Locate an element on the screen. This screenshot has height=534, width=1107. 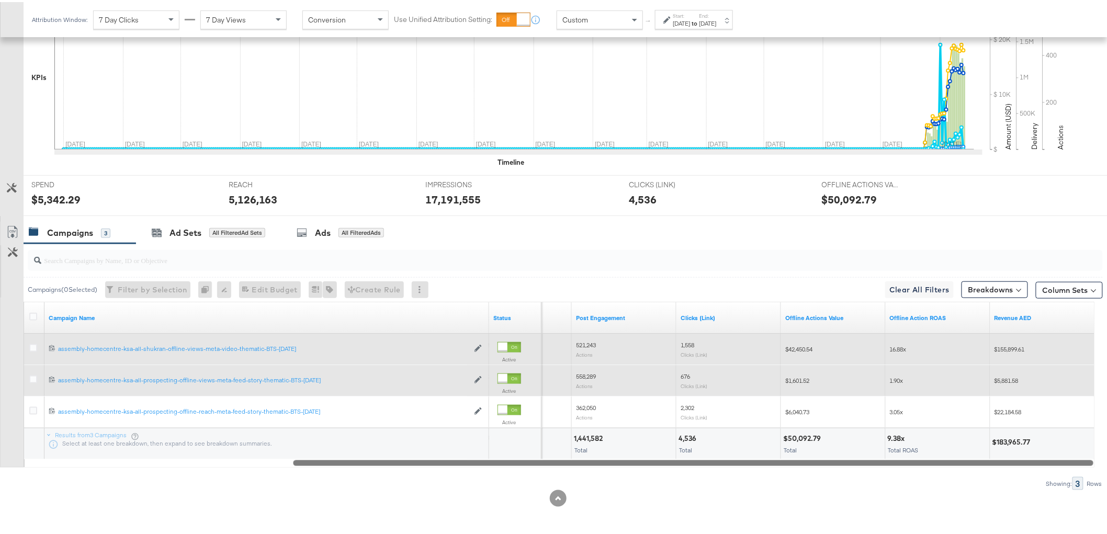
div: Attribution Window: is located at coordinates (60, 18).